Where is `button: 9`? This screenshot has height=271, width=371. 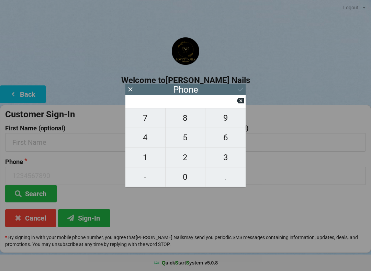 button: 9 is located at coordinates (225, 118).